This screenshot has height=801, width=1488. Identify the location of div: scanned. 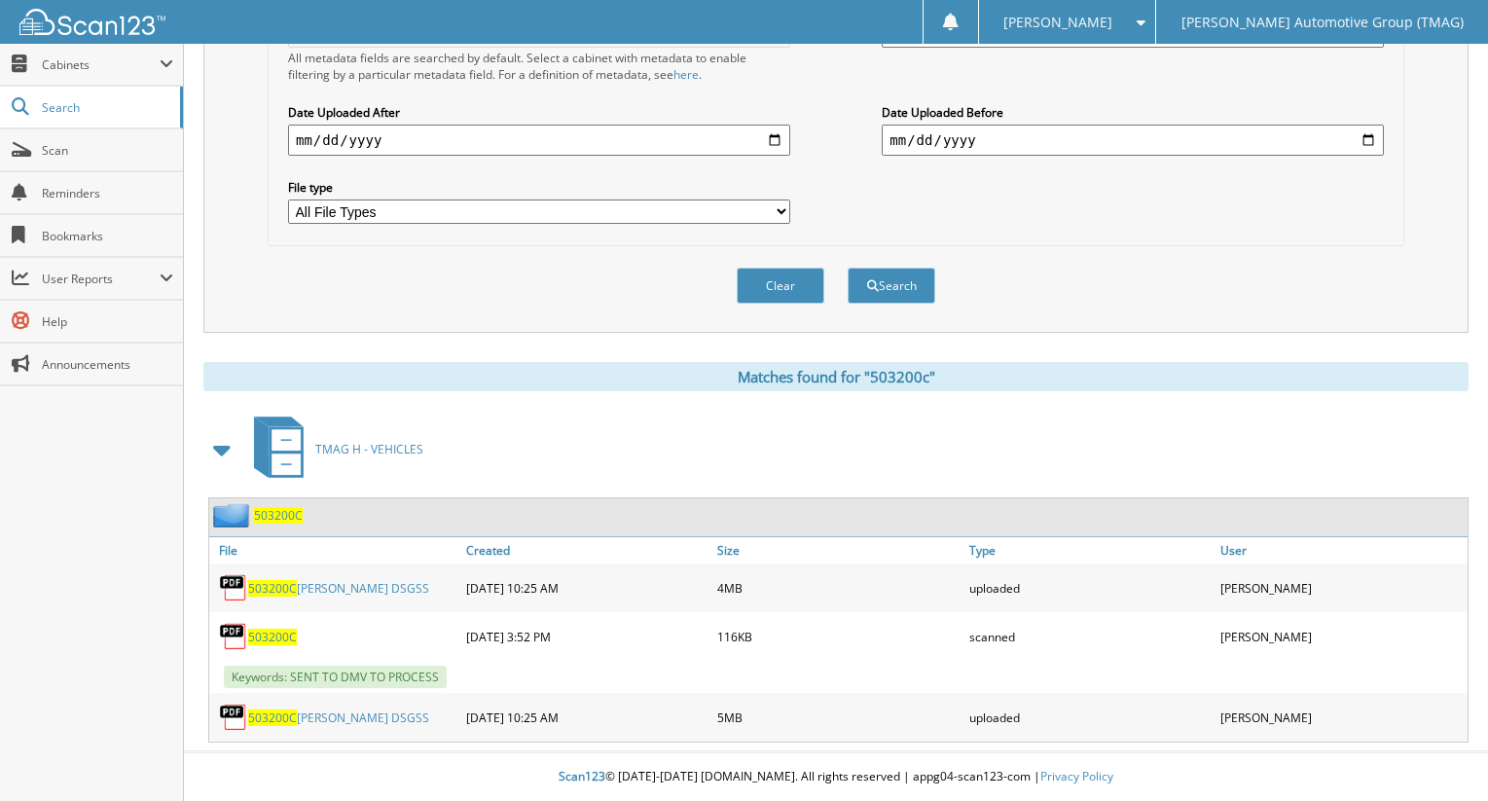
(1090, 636).